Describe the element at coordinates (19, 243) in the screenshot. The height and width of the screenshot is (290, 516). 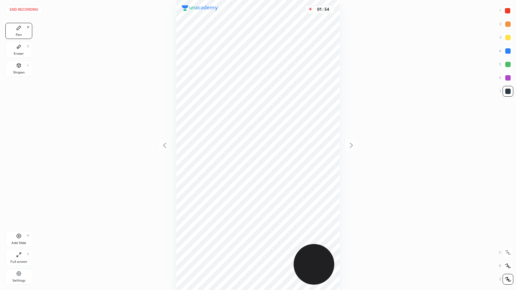
I see `div: Add Slide` at that location.